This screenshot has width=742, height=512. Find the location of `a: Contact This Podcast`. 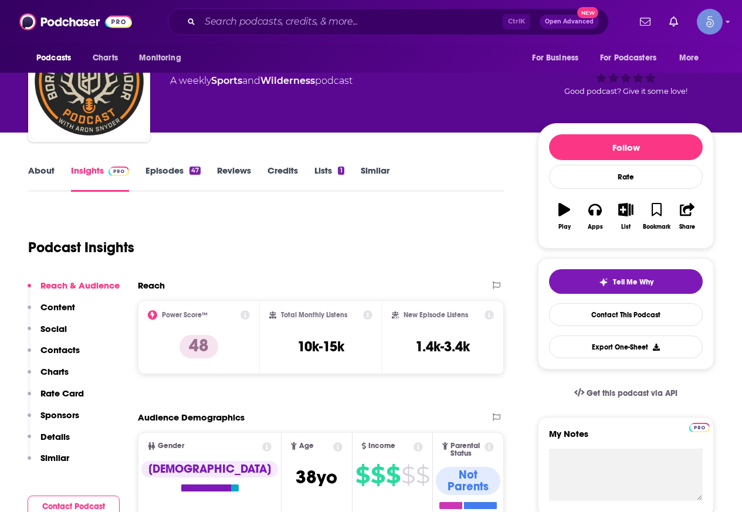

a: Contact This Podcast is located at coordinates (626, 314).